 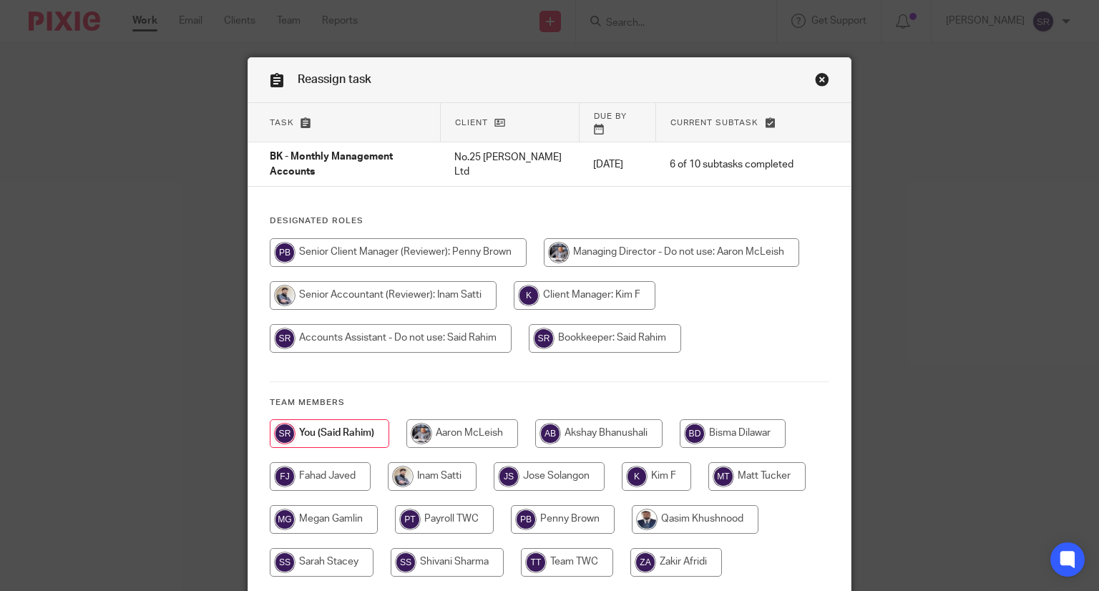 What do you see at coordinates (331, 165) in the screenshot?
I see `span: BK - Monthly Management Accounts` at bounding box center [331, 165].